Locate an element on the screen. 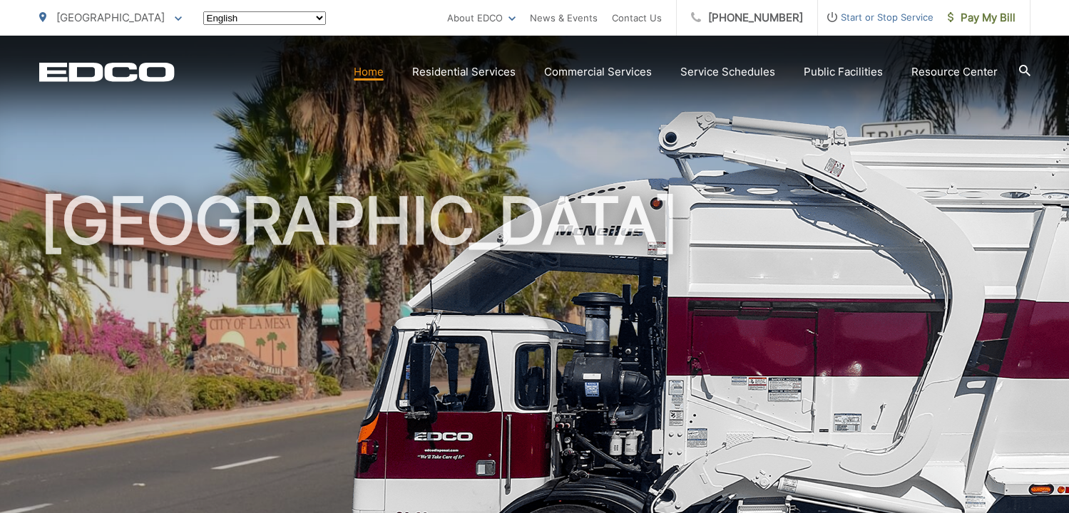  a: Contact Us is located at coordinates (637, 18).